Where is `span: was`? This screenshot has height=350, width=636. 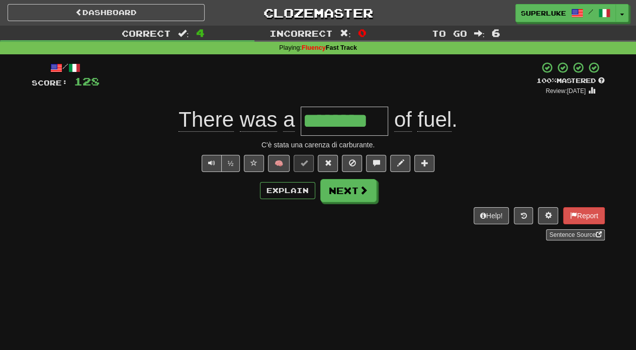 span: was is located at coordinates (259, 120).